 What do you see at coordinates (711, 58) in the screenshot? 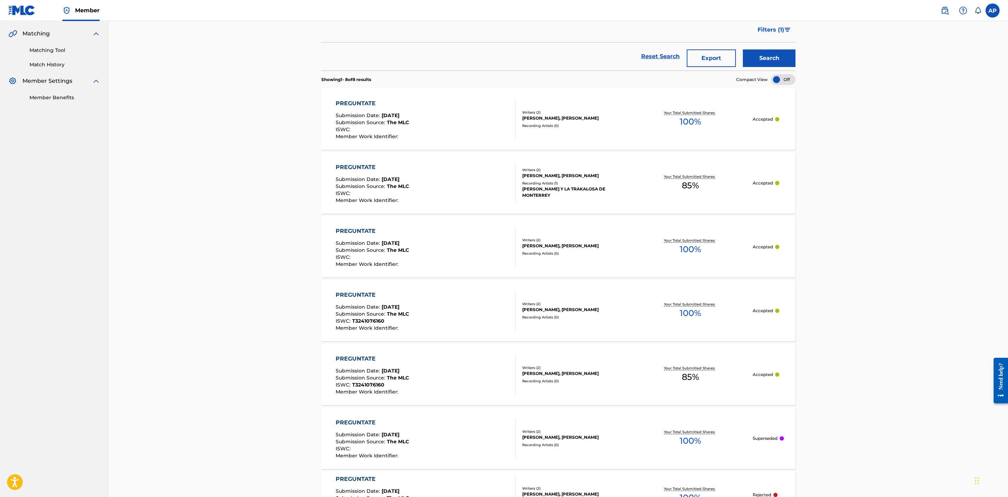
I see `button: Export` at bounding box center [711, 58].